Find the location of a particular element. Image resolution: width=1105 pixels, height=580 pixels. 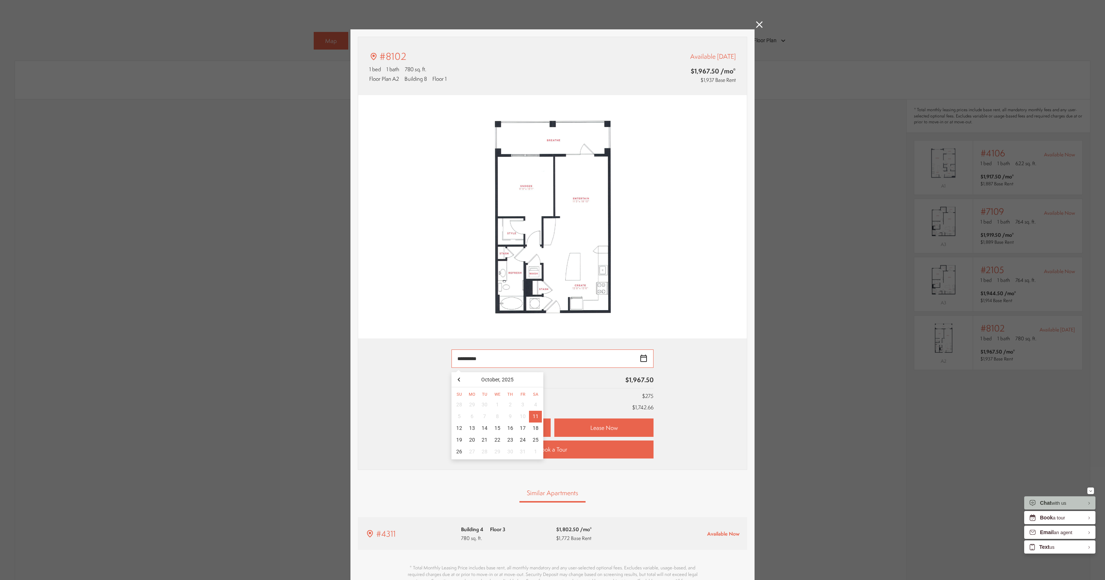

span: $1,967.50 /mo* is located at coordinates (693, 71).